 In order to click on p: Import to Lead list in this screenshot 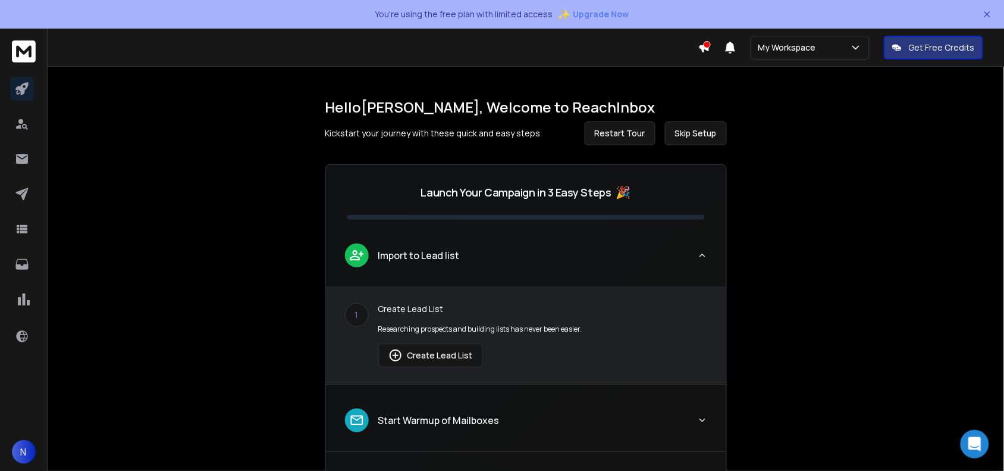, I will do `click(419, 255)`.